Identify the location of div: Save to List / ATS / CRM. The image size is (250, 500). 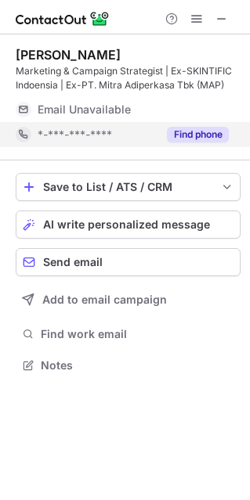
(128, 187).